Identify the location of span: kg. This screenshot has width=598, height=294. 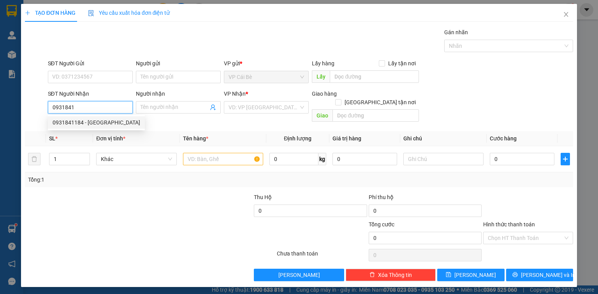
(322, 159).